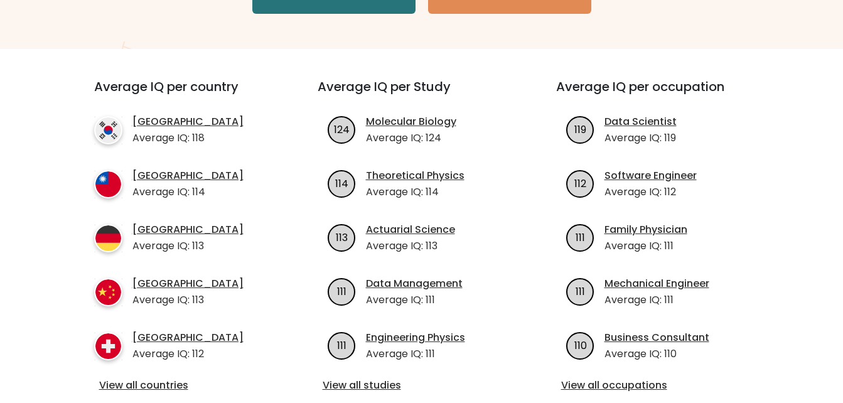 Image resolution: width=843 pixels, height=403 pixels. I want to click on a: View all studies, so click(422, 385).